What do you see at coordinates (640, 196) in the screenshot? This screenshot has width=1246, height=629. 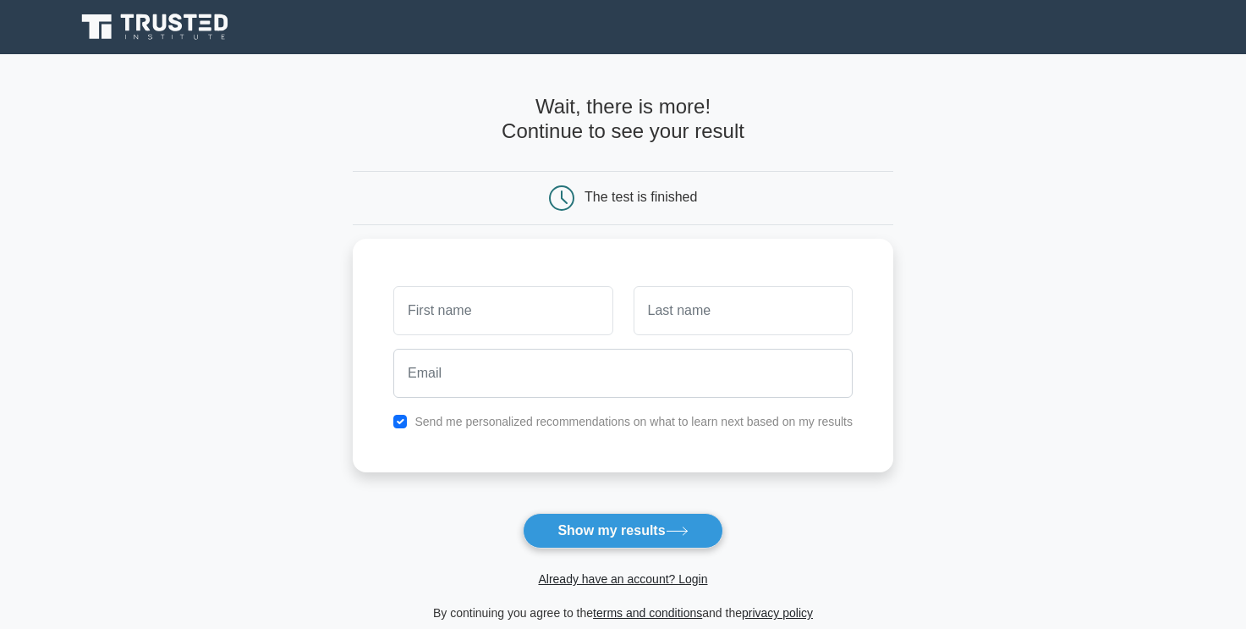 I see `div: The test is finished` at bounding box center [640, 196].